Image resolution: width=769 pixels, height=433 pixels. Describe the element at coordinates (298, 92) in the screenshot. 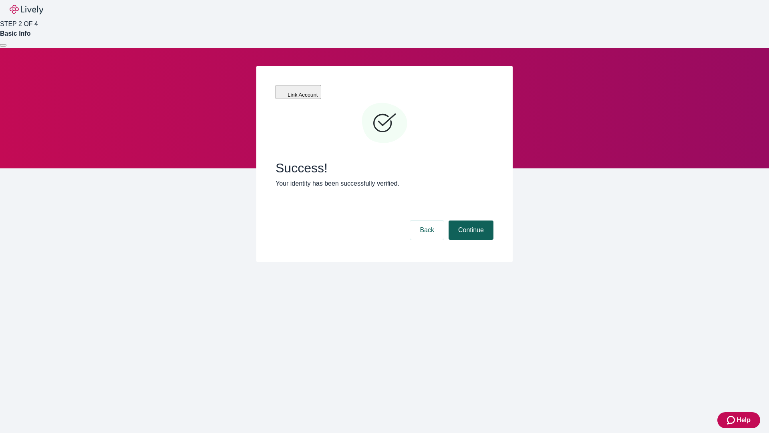

I see `button: Link Account` at that location.